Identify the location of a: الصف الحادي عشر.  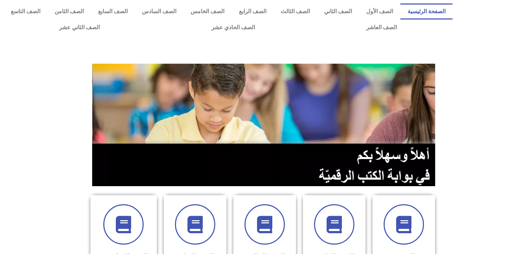
(233, 27).